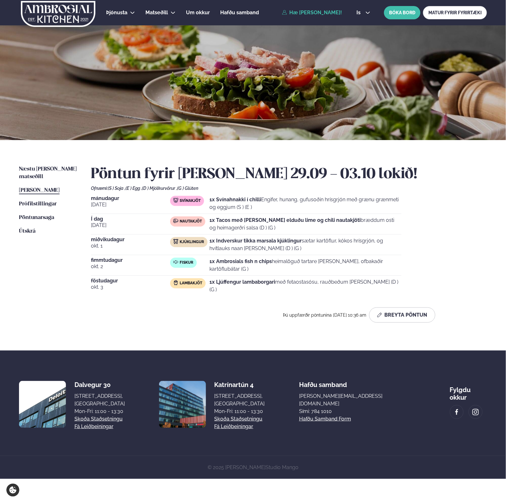  I want to click on a: Útskrá, so click(27, 232).